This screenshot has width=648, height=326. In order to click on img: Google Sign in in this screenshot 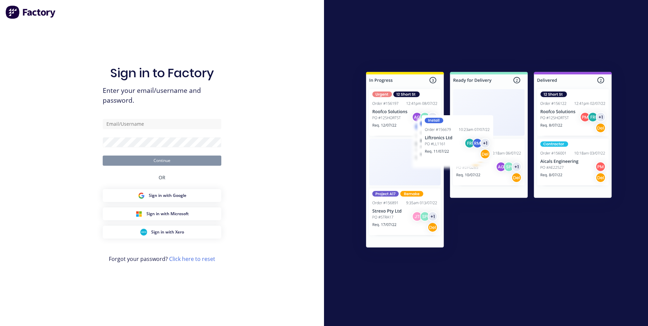, I will do `click(141, 196)`.